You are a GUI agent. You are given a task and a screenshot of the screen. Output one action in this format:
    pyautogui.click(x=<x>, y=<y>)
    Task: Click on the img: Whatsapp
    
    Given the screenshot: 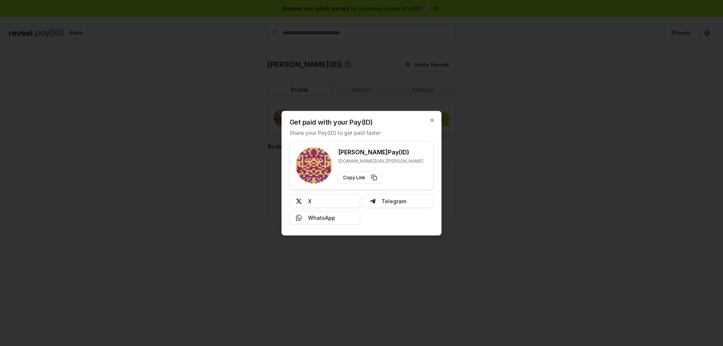 What is the action you would take?
    pyautogui.click(x=299, y=218)
    